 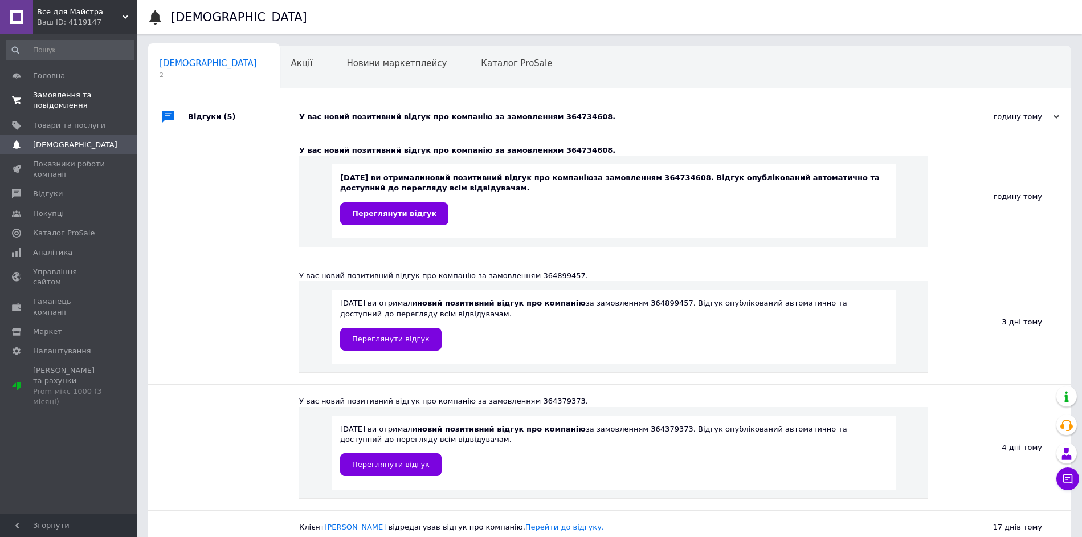 What do you see at coordinates (70, 50) in the screenshot?
I see `input: Пошук` at bounding box center [70, 50].